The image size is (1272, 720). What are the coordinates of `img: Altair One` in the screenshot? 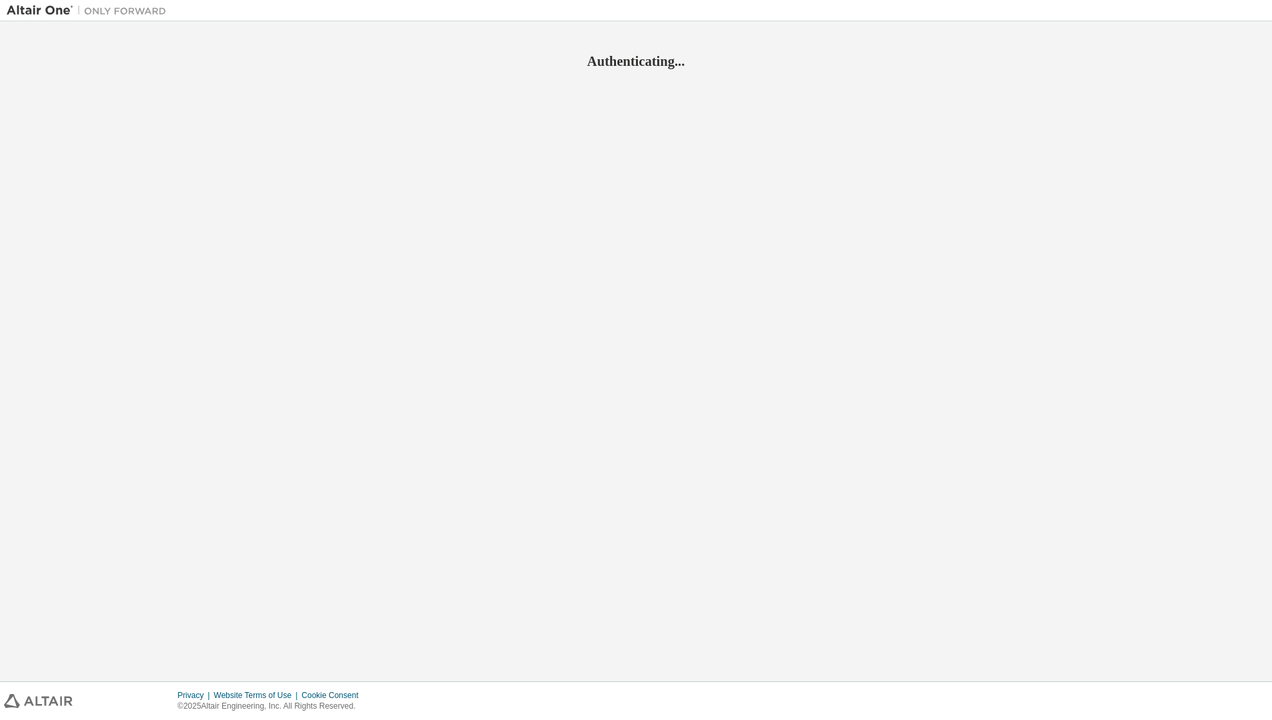 It's located at (90, 11).